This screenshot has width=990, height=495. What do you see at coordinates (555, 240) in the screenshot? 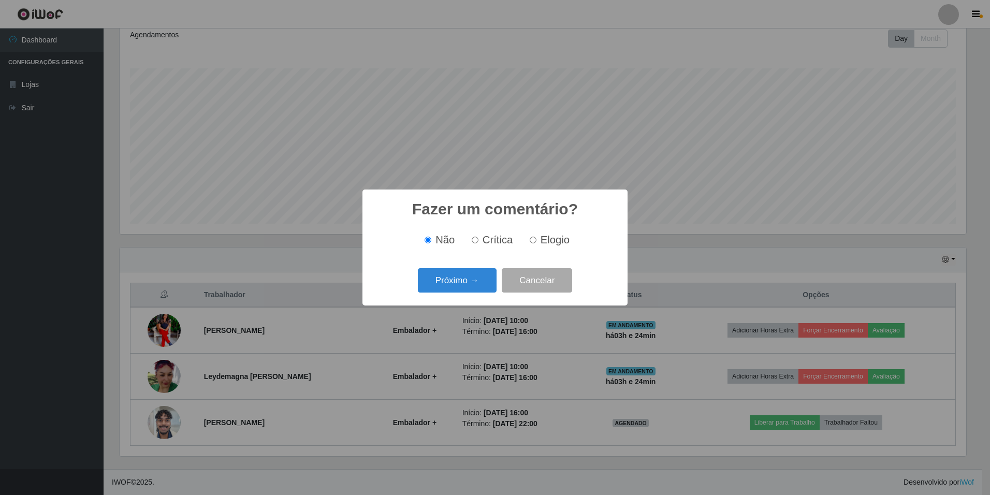
I see `span: Elogio` at bounding box center [555, 240].